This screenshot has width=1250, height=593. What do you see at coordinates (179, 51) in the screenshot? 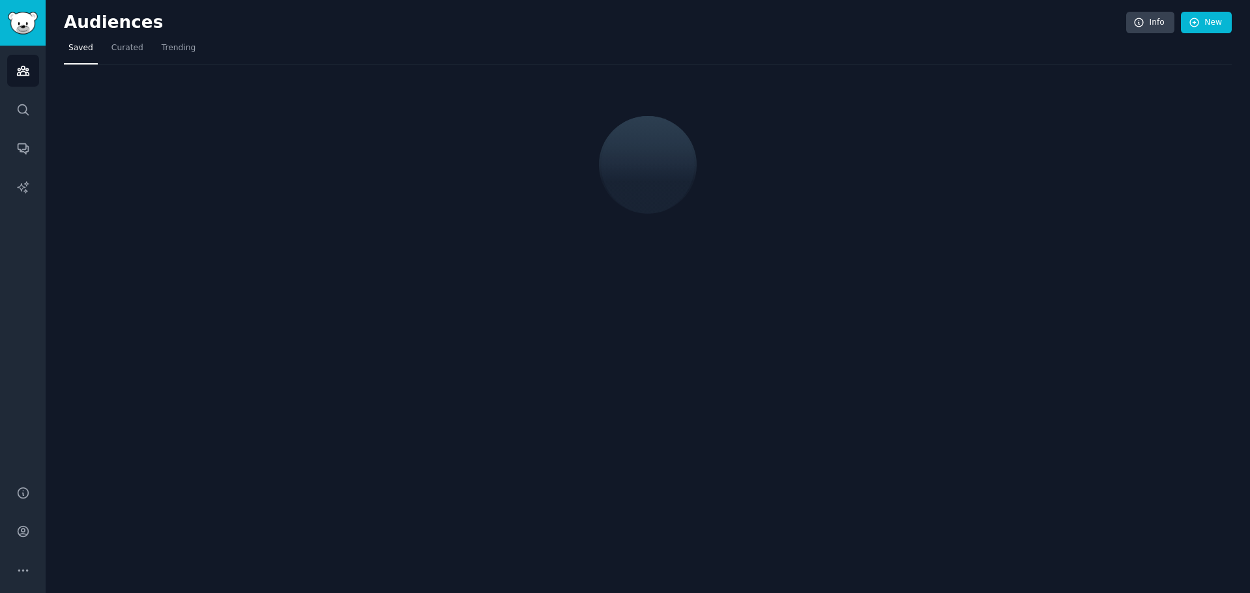
I see `a: Trending` at bounding box center [179, 51].